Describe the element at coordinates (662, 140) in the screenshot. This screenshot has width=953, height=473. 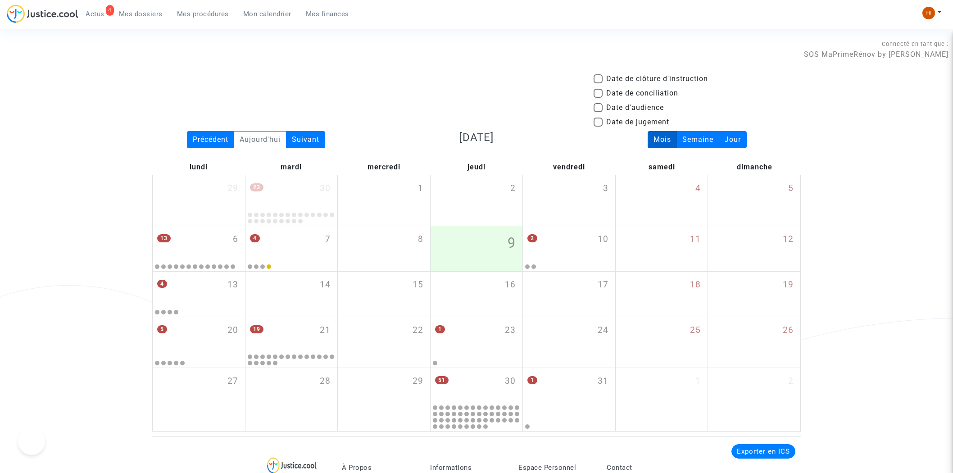
I see `div: Mois` at that location.